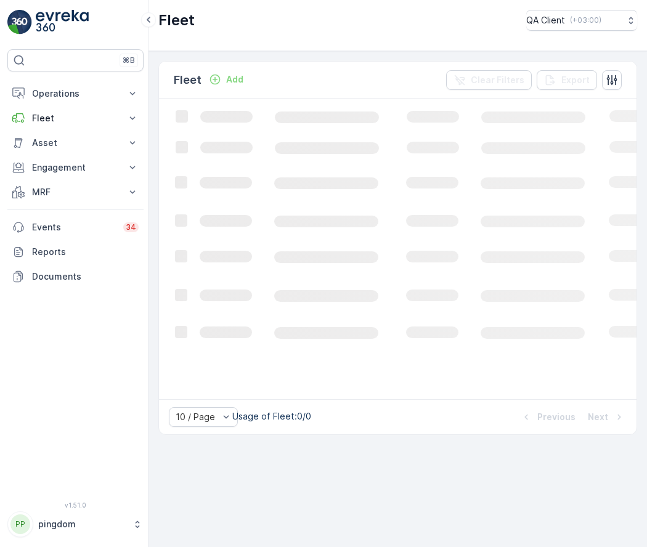  I want to click on div: PP, so click(20, 525).